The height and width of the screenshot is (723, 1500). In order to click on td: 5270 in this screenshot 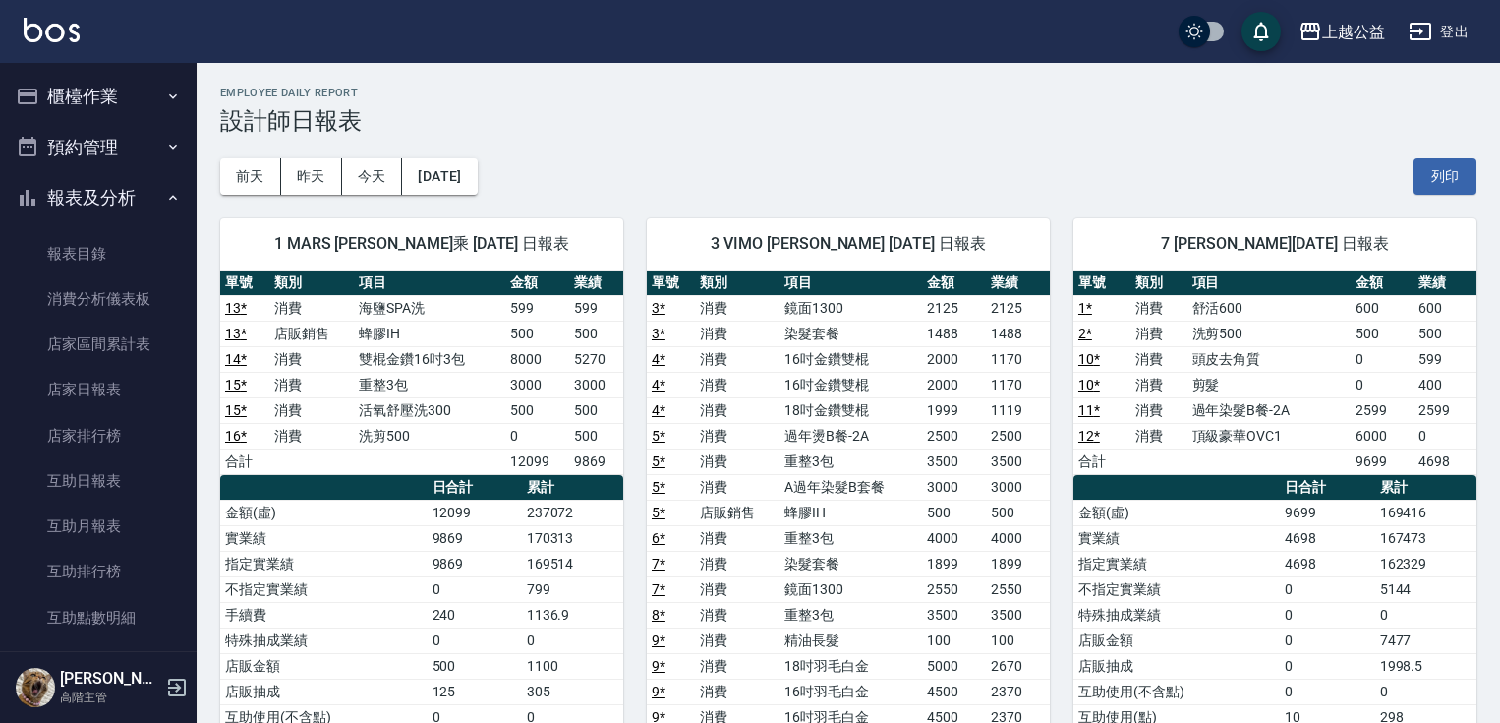, I will do `click(596, 359)`.